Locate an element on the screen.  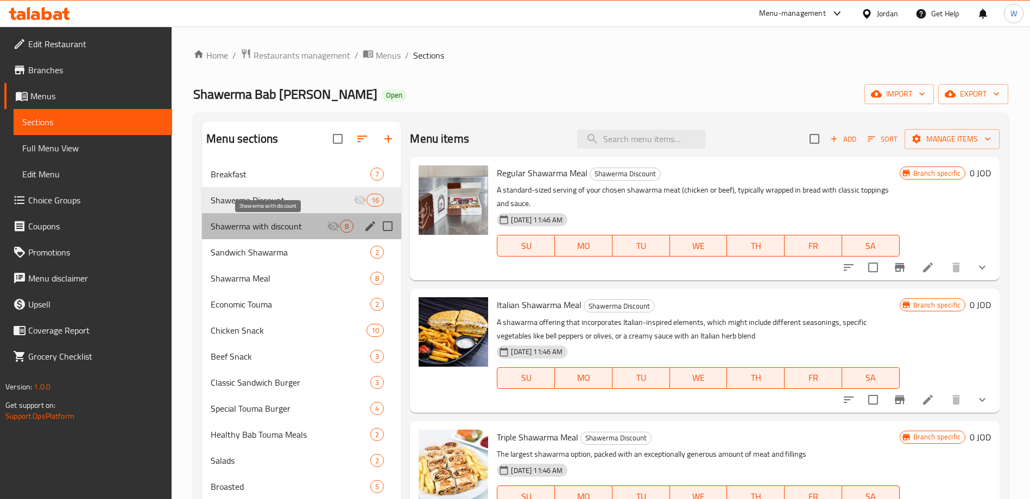
img: Triple Shawarma Meal is located at coordinates (453, 465).